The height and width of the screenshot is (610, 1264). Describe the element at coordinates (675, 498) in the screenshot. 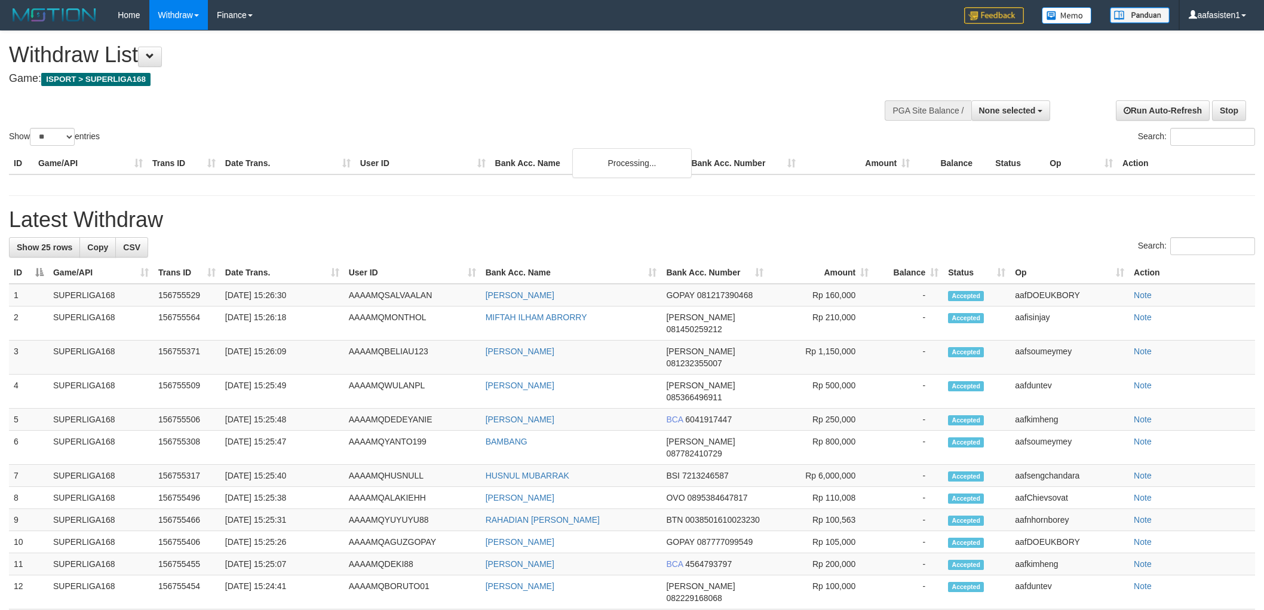

I see `span: OVO` at that location.